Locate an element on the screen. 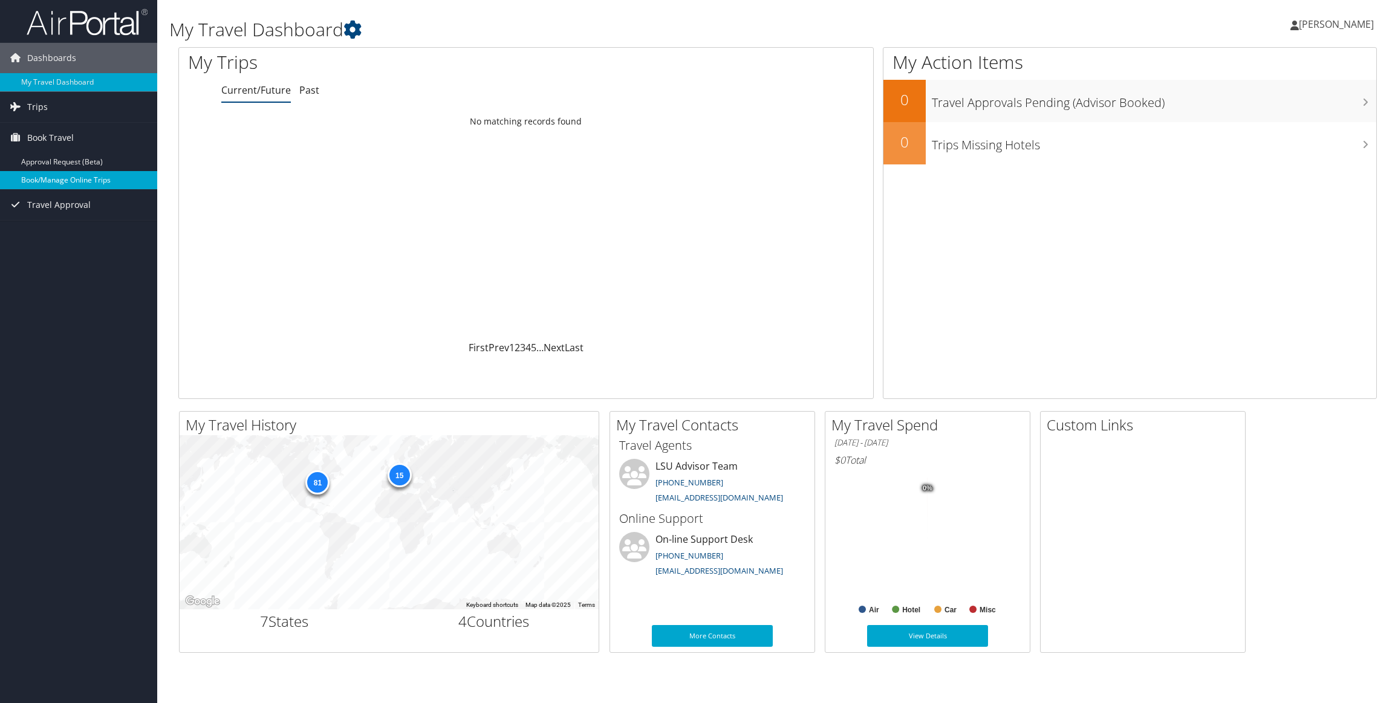  img: airportal-logo.png is located at coordinates (87, 22).